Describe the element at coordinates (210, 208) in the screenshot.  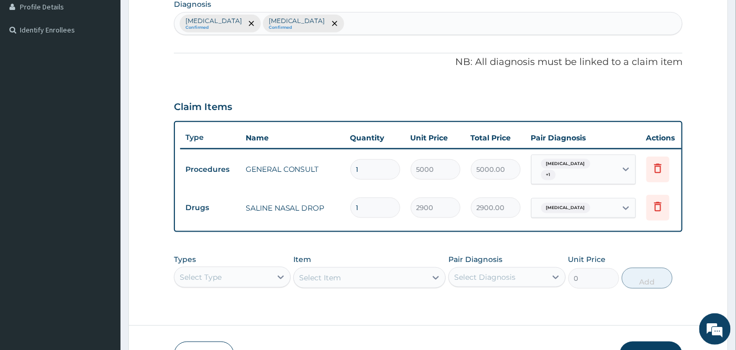
I see `td: Drugs` at that location.